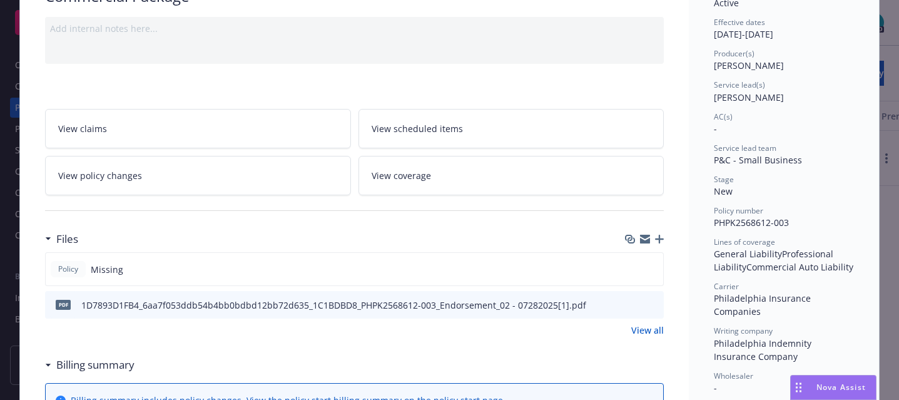  What do you see at coordinates (107, 269) in the screenshot?
I see `span: Missing` at bounding box center [107, 269].